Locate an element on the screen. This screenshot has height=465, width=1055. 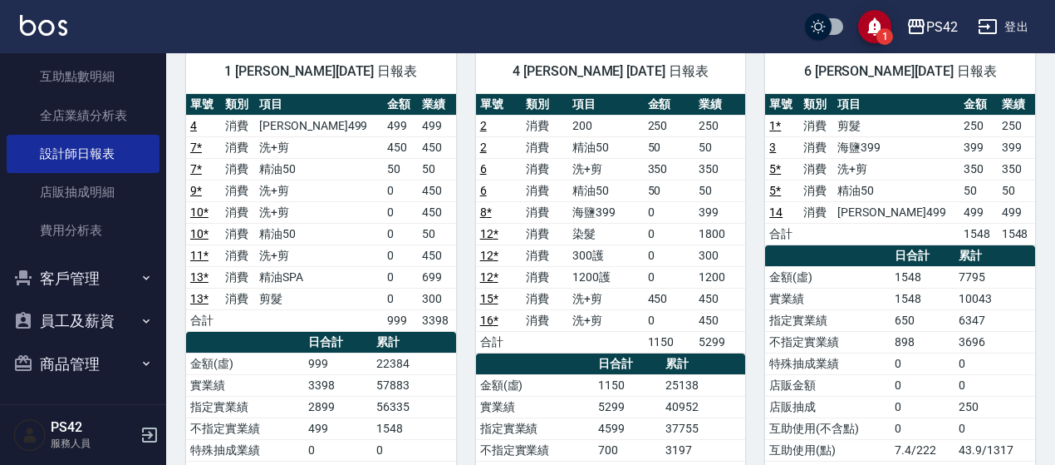
td: 金額(虛) is located at coordinates (245, 363).